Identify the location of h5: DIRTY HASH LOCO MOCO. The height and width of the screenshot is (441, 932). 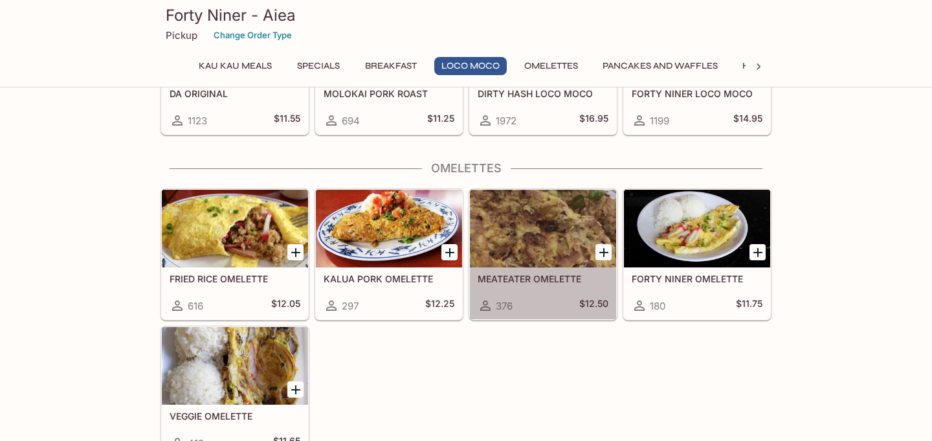
(543, 93).